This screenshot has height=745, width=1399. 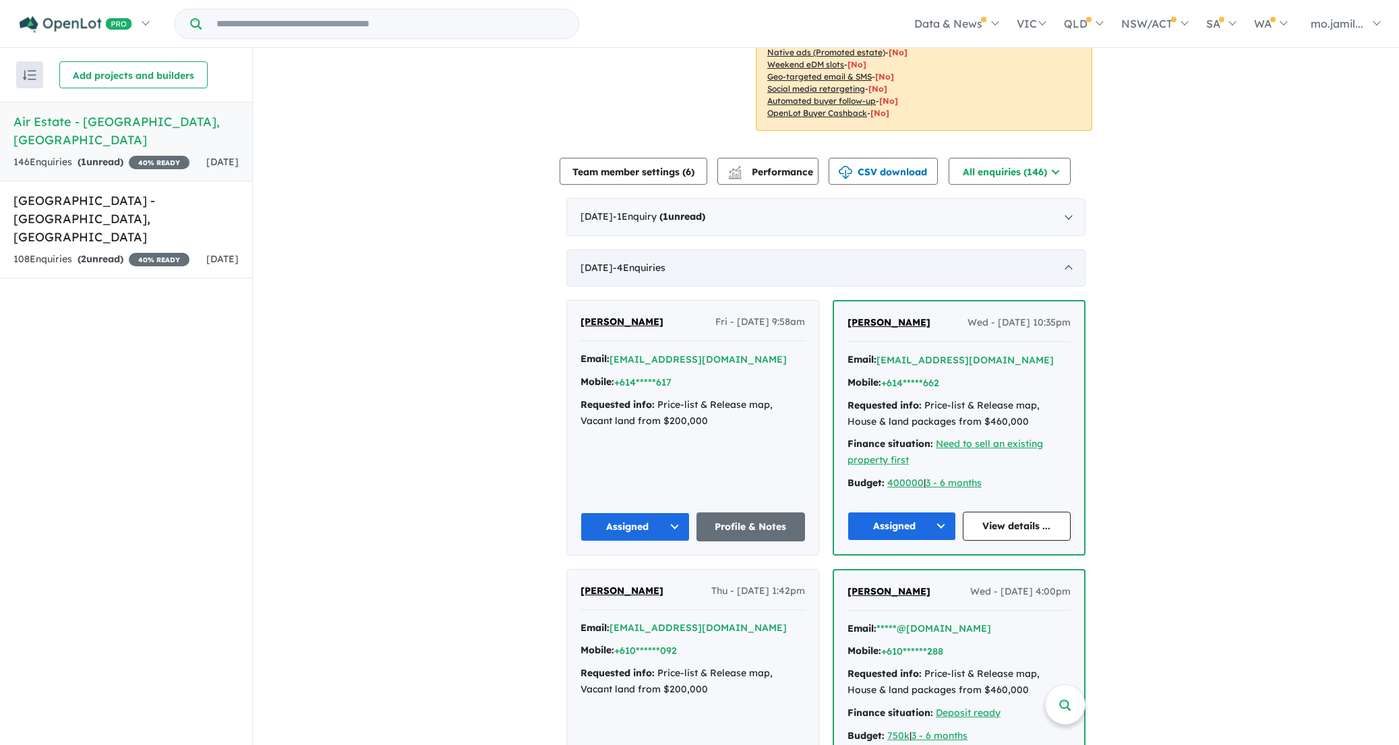 I want to click on button: Performance, so click(x=768, y=171).